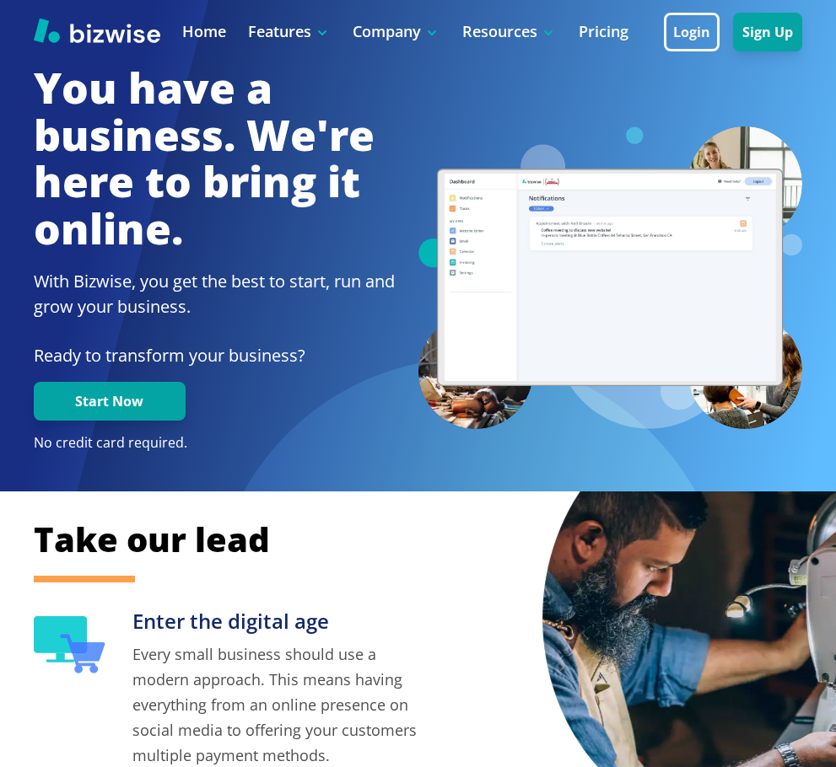  What do you see at coordinates (698, 32) in the screenshot?
I see `a: Login` at bounding box center [698, 32].